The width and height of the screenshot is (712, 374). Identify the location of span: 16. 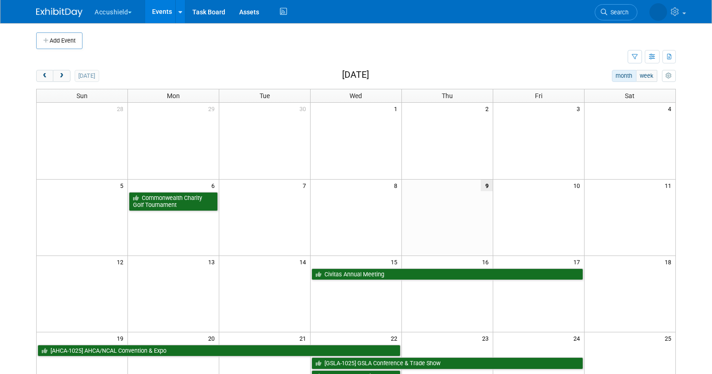
(486, 262).